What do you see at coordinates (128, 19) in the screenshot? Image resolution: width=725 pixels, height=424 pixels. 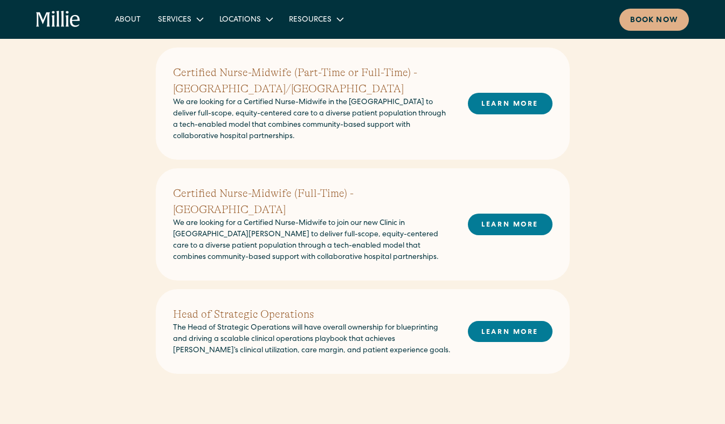 I see `a: About` at bounding box center [128, 19].